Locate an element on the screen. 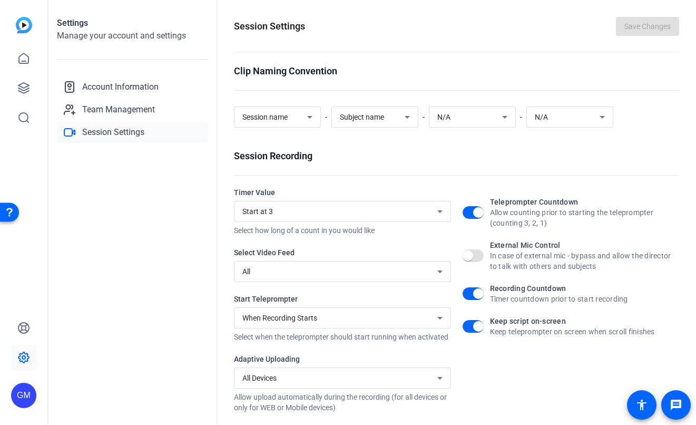 The image size is (696, 425). span: Start at 3 is located at coordinates (258, 211).